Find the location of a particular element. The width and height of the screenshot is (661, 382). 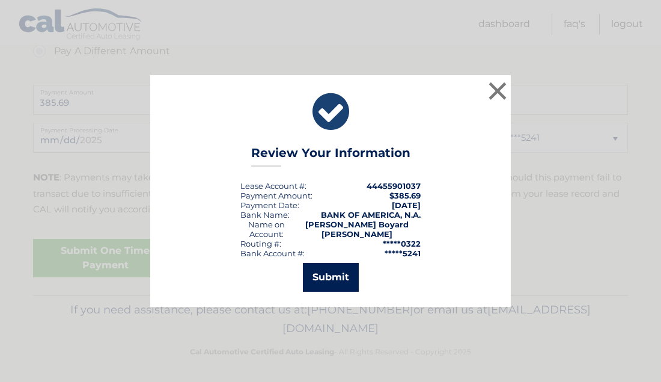

div: Bank Name: is located at coordinates (265, 215).